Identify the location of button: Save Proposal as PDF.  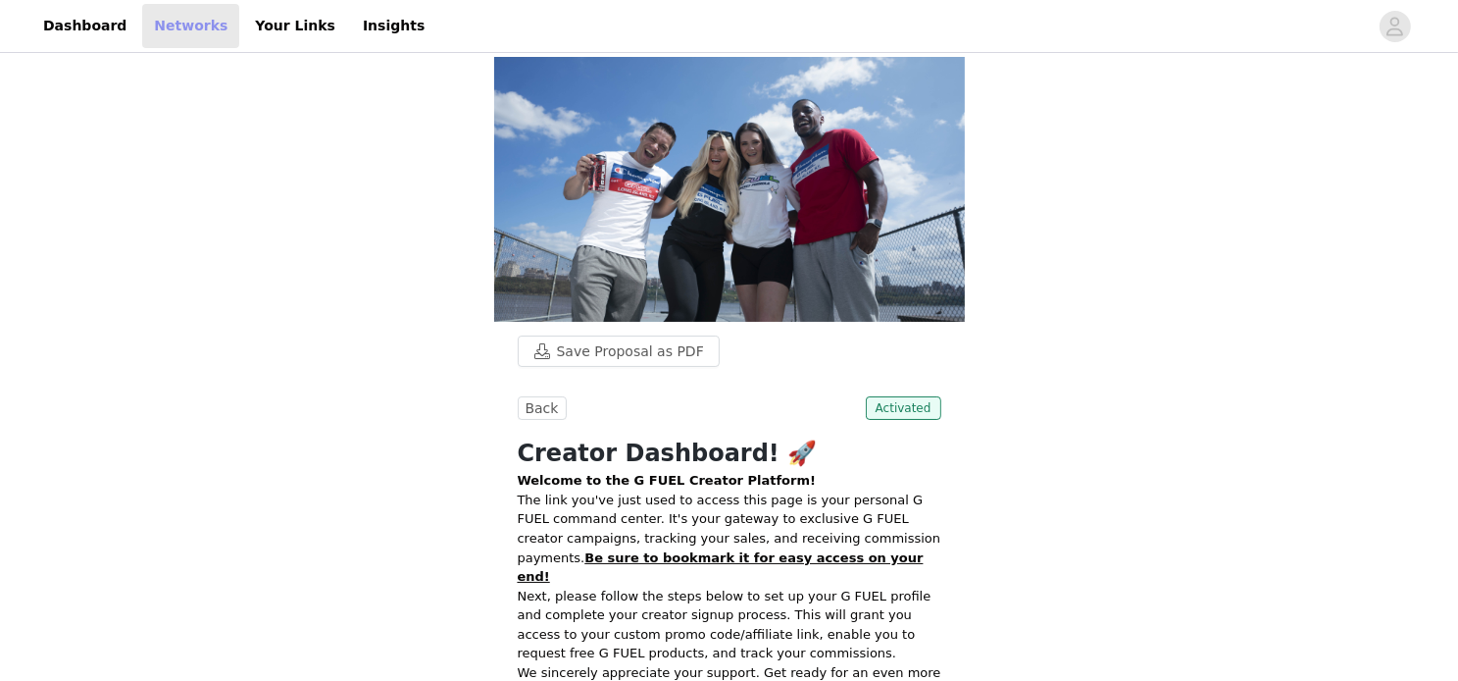
(619, 351).